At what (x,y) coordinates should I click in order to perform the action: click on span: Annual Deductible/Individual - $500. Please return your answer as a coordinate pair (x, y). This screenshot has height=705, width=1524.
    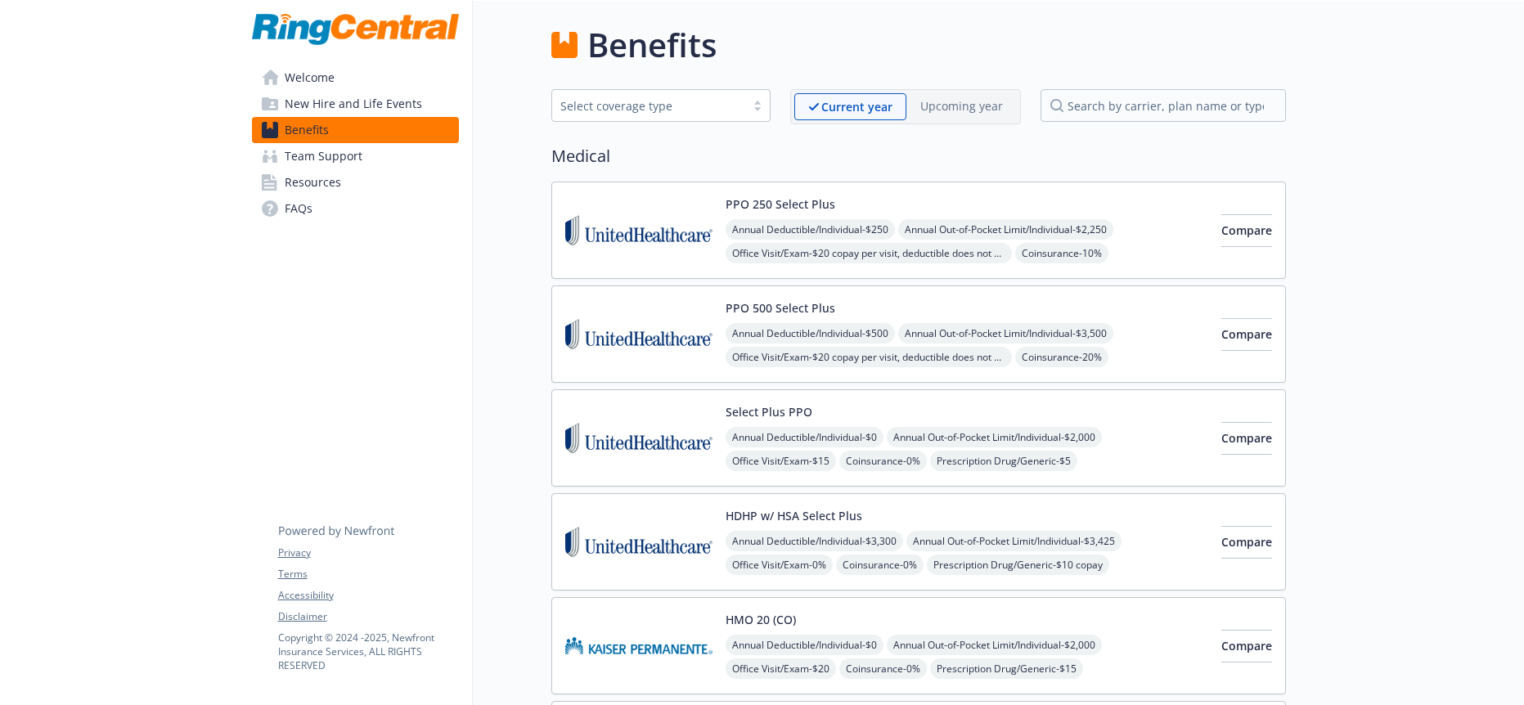
    Looking at the image, I should click on (810, 333).